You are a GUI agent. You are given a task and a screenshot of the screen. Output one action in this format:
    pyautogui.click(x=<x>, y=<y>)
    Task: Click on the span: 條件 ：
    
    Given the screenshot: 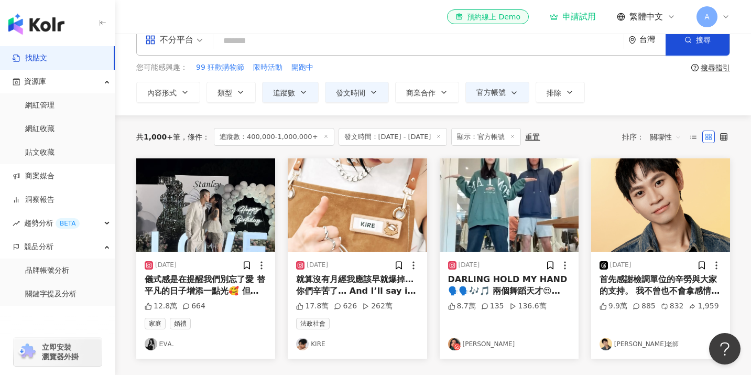 What is the action you would take?
    pyautogui.click(x=195, y=137)
    